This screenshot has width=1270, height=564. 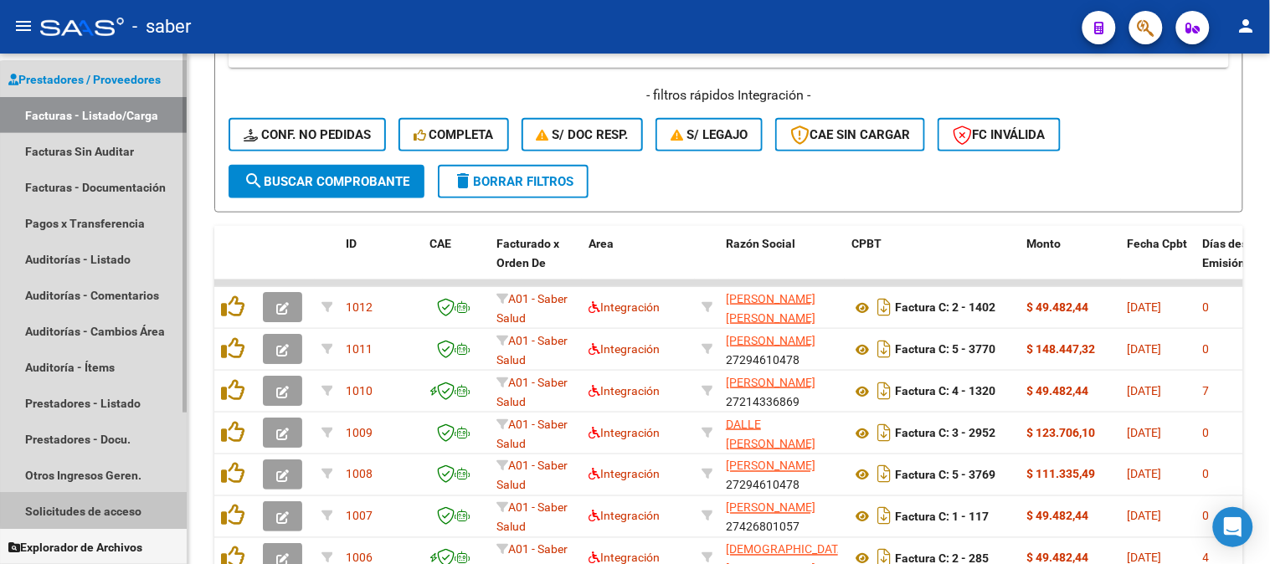 What do you see at coordinates (359, 349) in the screenshot?
I see `span: 1011` at bounding box center [359, 349].